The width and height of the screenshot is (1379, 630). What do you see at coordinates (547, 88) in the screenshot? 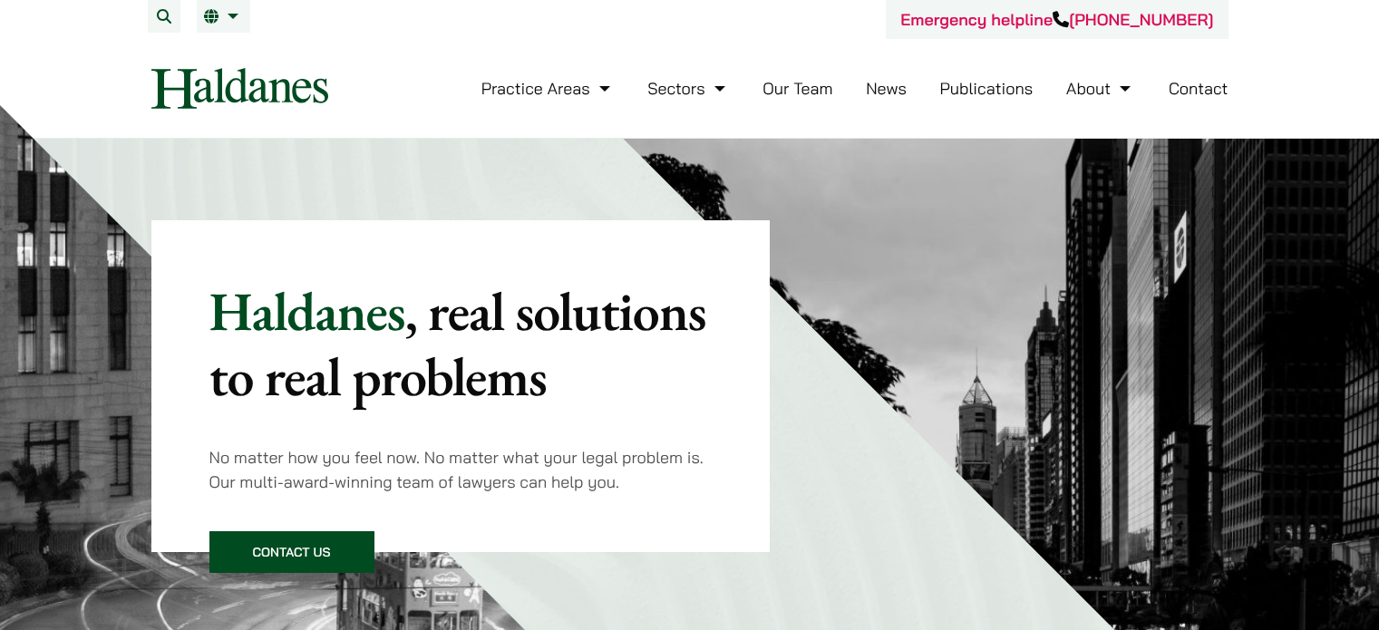
I see `a: Practice Areas` at bounding box center [547, 88].